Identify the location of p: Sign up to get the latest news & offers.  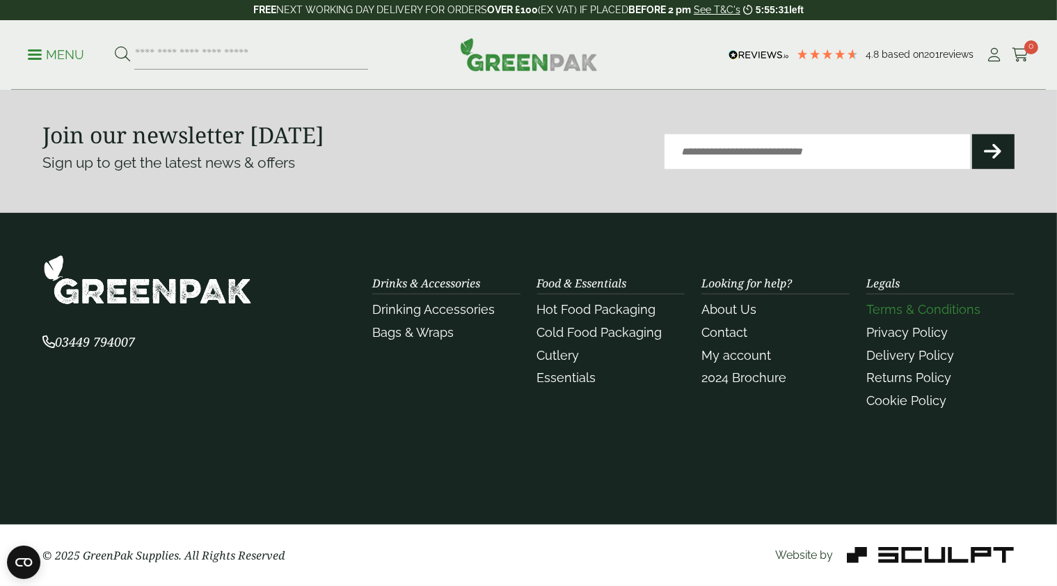
(262, 163).